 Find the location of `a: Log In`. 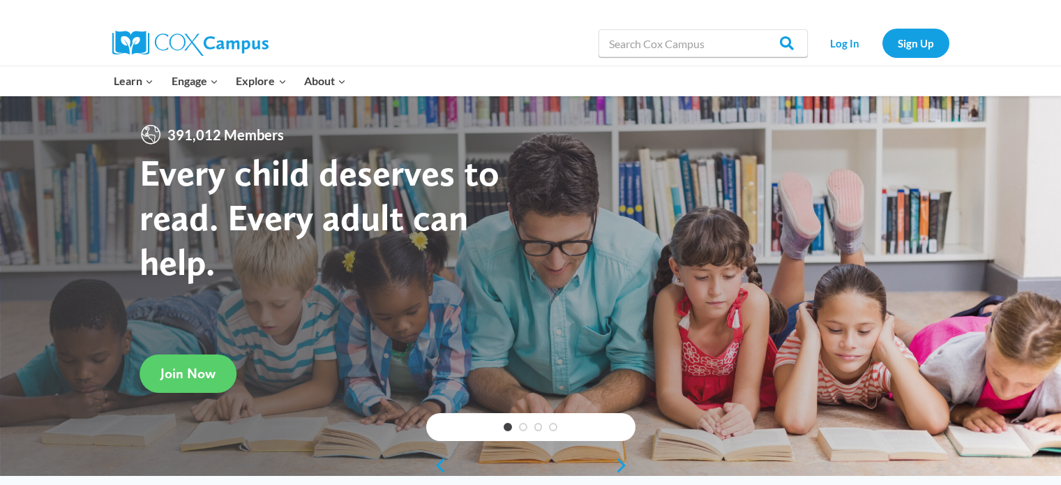

a: Log In is located at coordinates (844, 43).